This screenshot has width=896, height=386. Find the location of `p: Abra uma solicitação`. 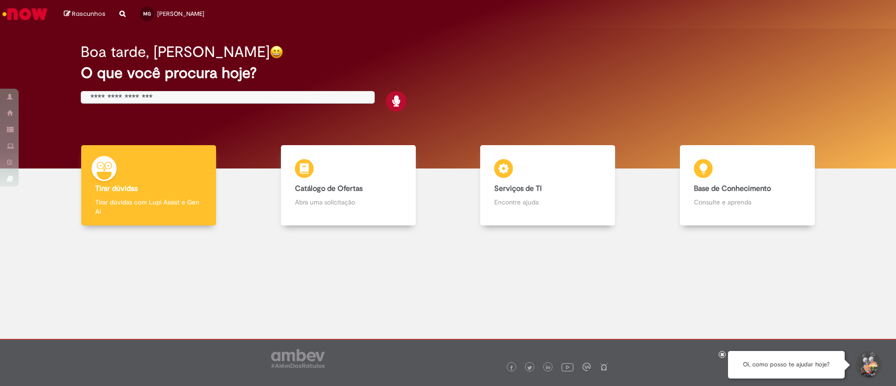

p: Abra uma solicitação is located at coordinates (348, 202).